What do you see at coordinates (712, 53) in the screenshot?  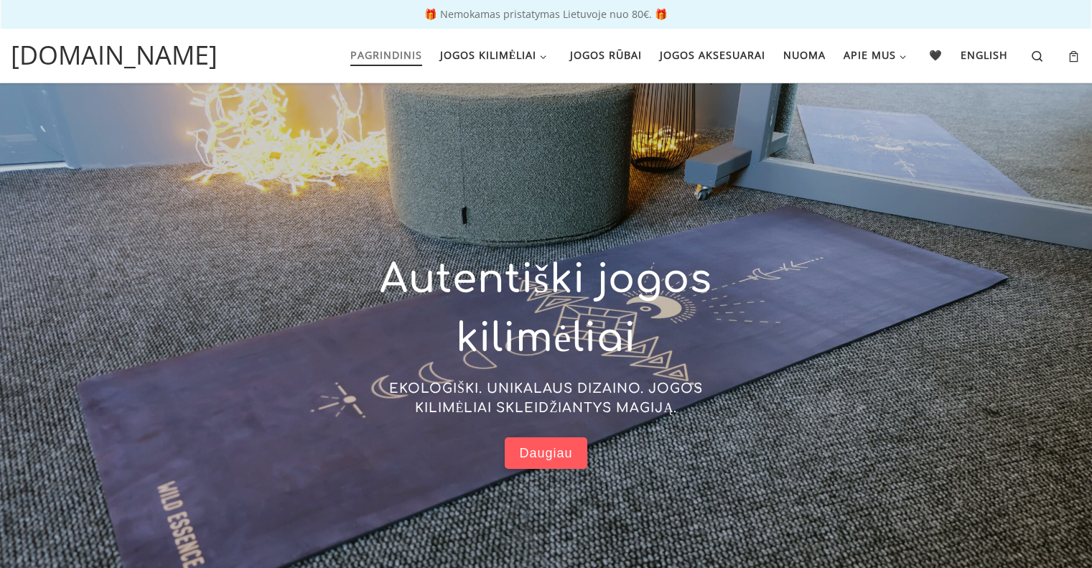 I see `span: Jogos aksesuarai` at bounding box center [712, 53].